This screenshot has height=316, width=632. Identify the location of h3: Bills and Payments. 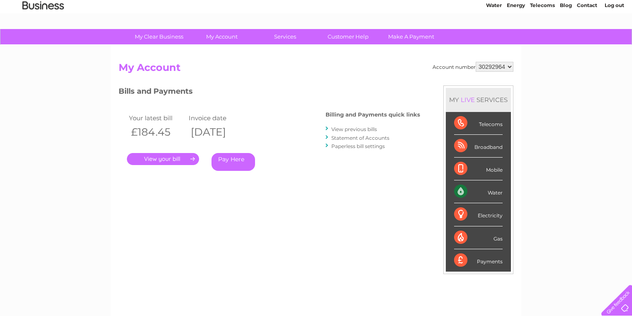
(269, 92).